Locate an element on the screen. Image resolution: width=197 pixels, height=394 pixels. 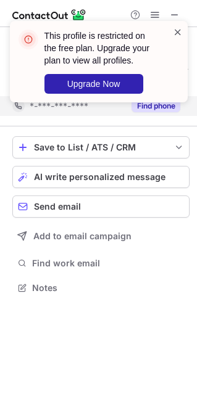
button: Find work email is located at coordinates (101, 263).